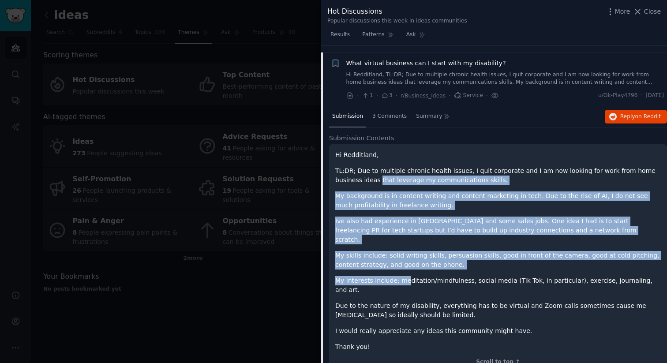  I want to click on span: u/Ok-Play4796, so click(618, 96).